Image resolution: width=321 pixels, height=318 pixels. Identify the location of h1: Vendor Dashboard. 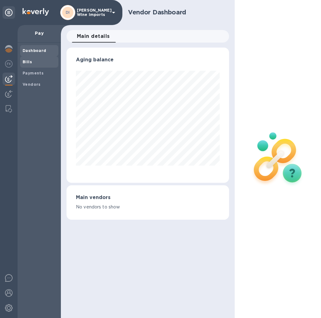
(176, 12).